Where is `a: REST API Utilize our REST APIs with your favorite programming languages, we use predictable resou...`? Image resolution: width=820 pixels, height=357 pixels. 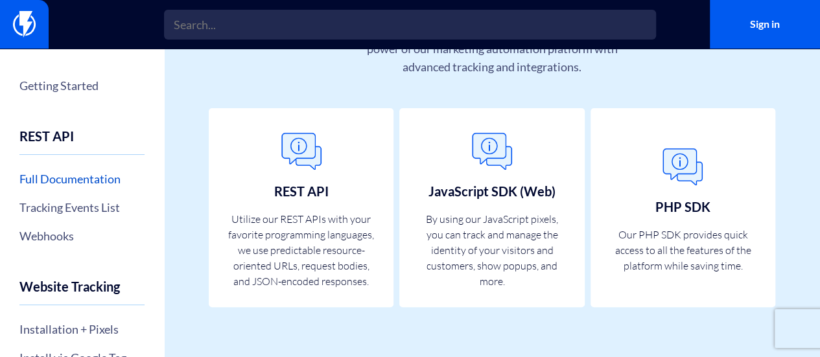
a: REST API Utilize our REST APIs with your favorite programming languages, we use predictable resou... is located at coordinates (301, 207).